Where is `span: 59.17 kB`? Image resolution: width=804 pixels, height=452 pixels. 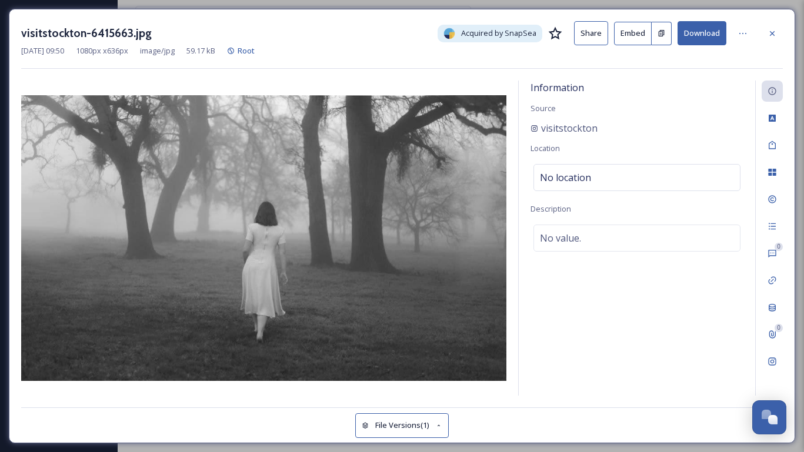
span: 59.17 kB is located at coordinates (200, 51).